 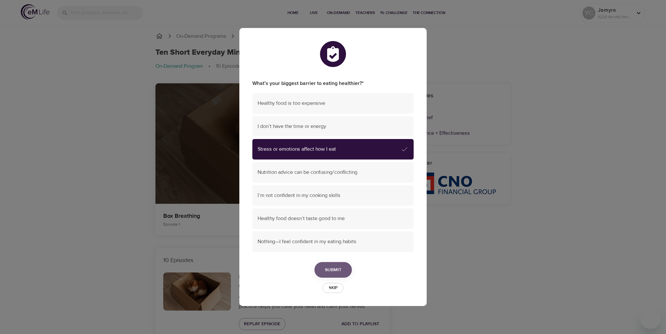 I want to click on span: Stress or emotions affect how I eat, so click(x=329, y=149).